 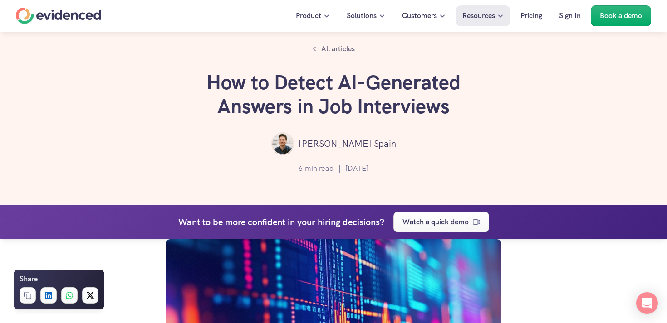 I want to click on a: Watch a quick demo, so click(x=441, y=222).